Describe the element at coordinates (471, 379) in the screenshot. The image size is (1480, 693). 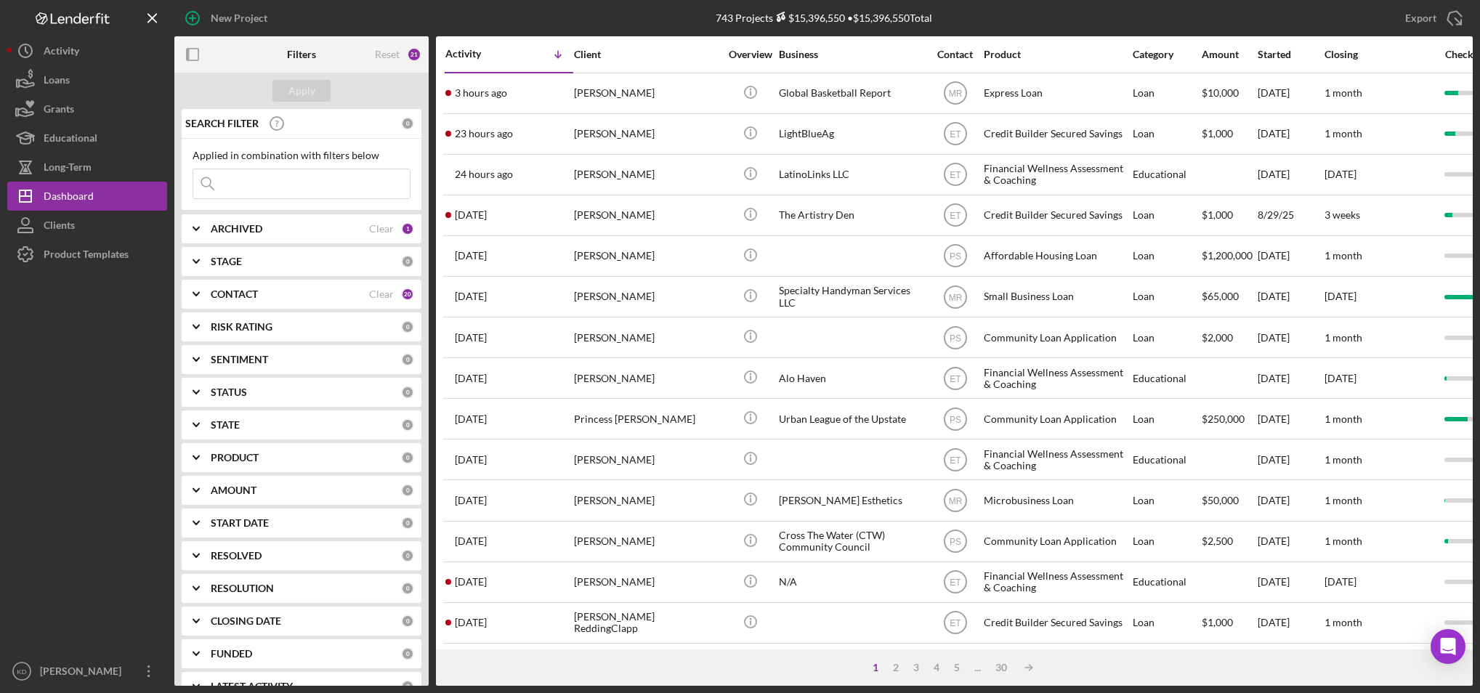
I see `time: 2025-09-22 17:28` at that location.